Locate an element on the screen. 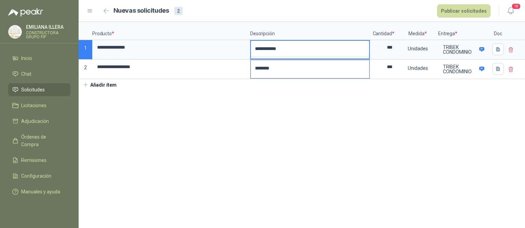  a: Remisiones is located at coordinates (39, 160).